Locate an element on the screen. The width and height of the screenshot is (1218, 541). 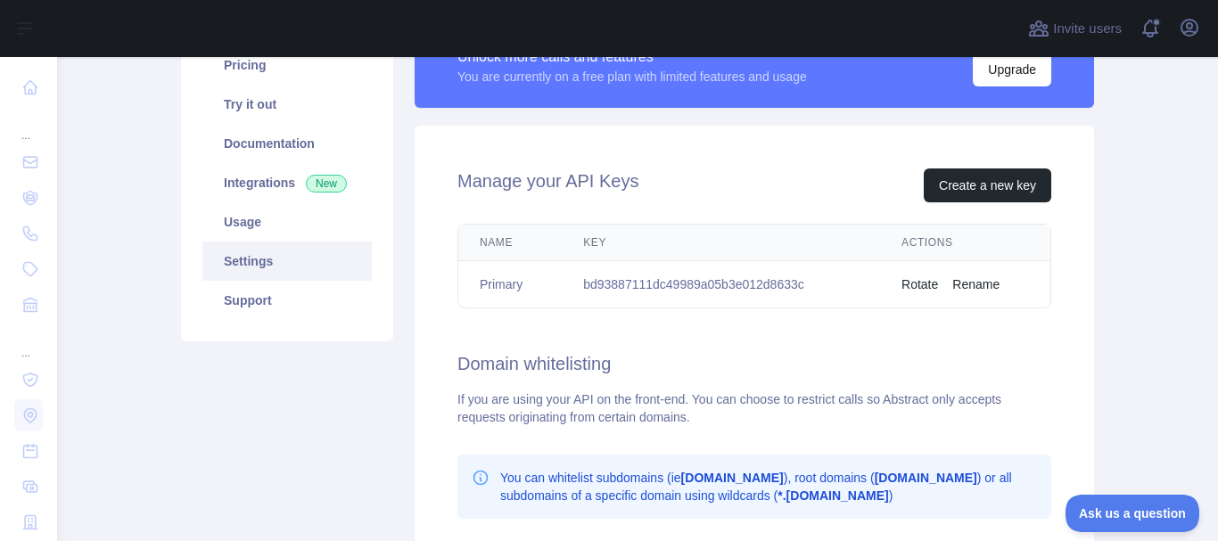
a: Settings is located at coordinates (287, 261).